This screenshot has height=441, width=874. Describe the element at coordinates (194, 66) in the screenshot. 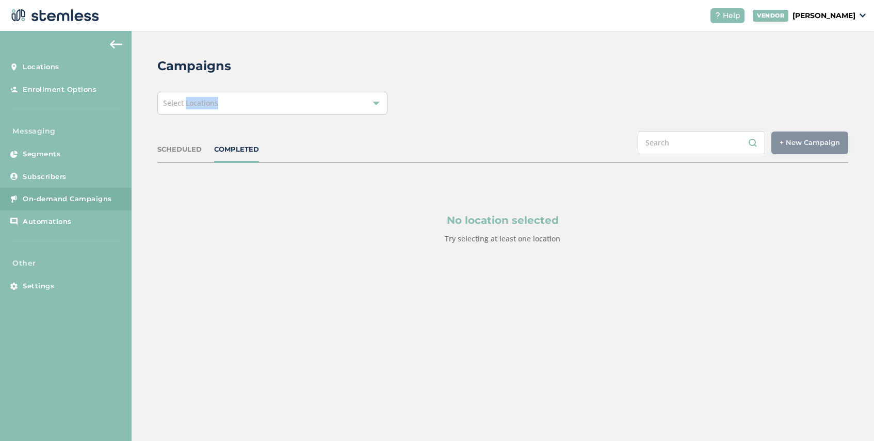

I see `h2: Campaigns` at that location.